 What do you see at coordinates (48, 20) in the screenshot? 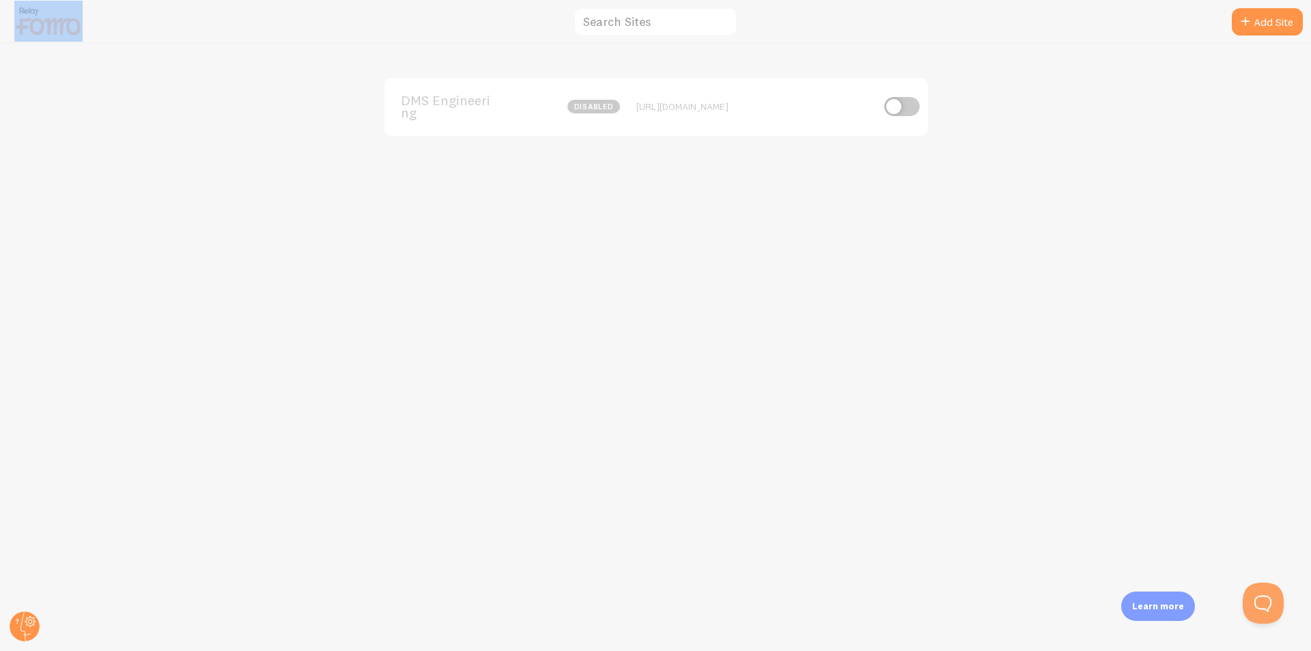
I see `img: fomo-relay-logo-orange.svg` at bounding box center [48, 20].